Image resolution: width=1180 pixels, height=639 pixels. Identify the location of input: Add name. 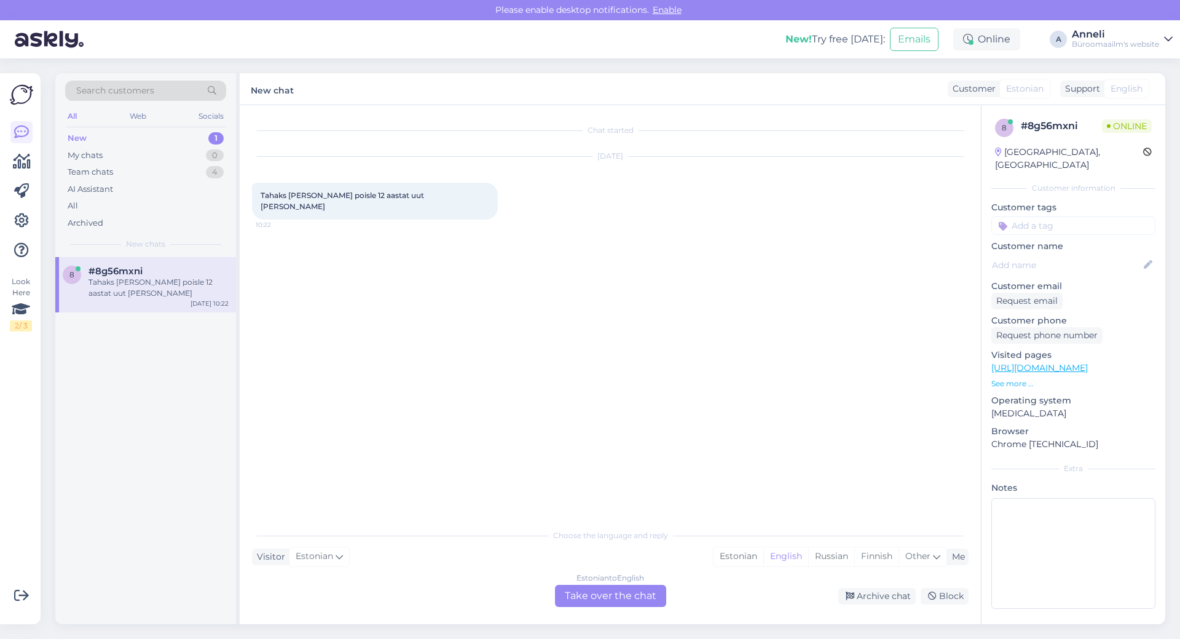
(1067, 265).